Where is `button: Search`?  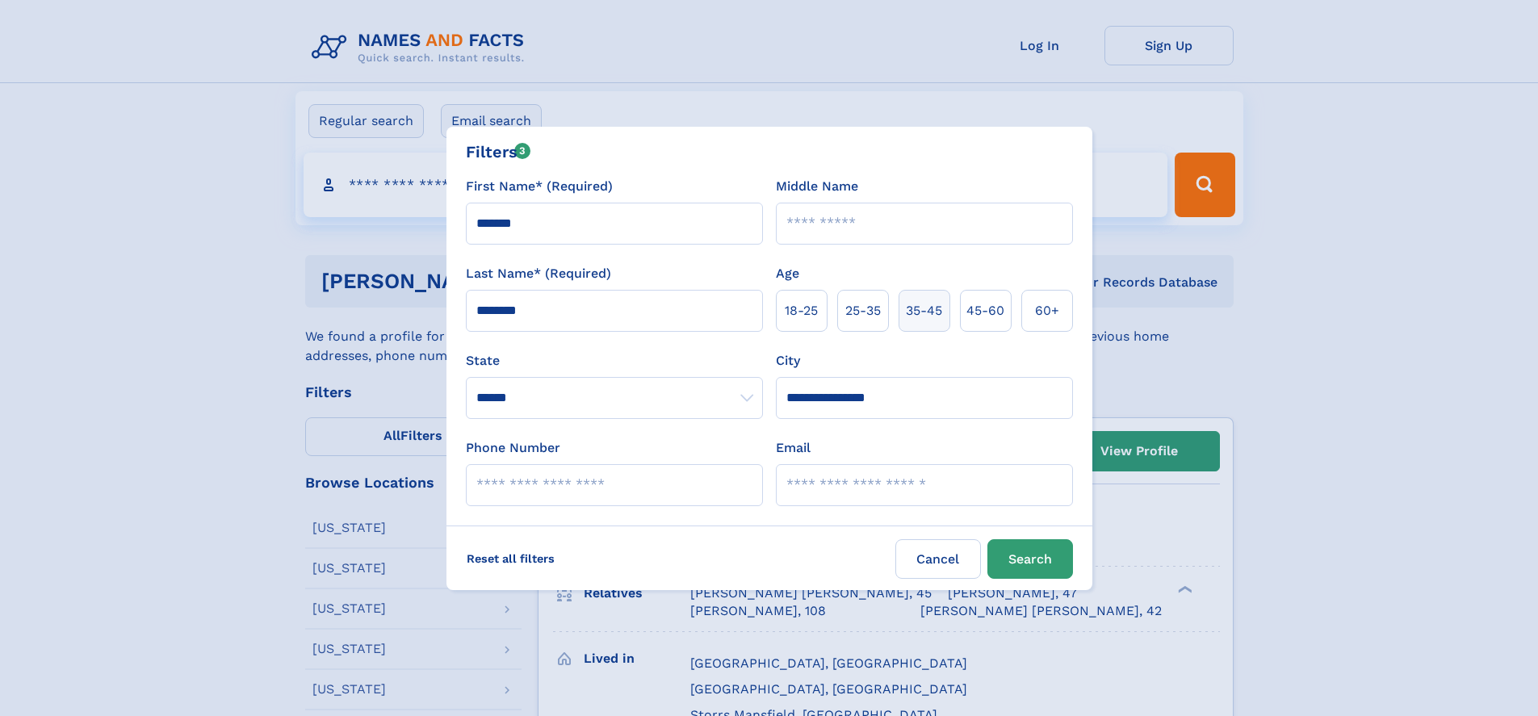 button: Search is located at coordinates (1030, 559).